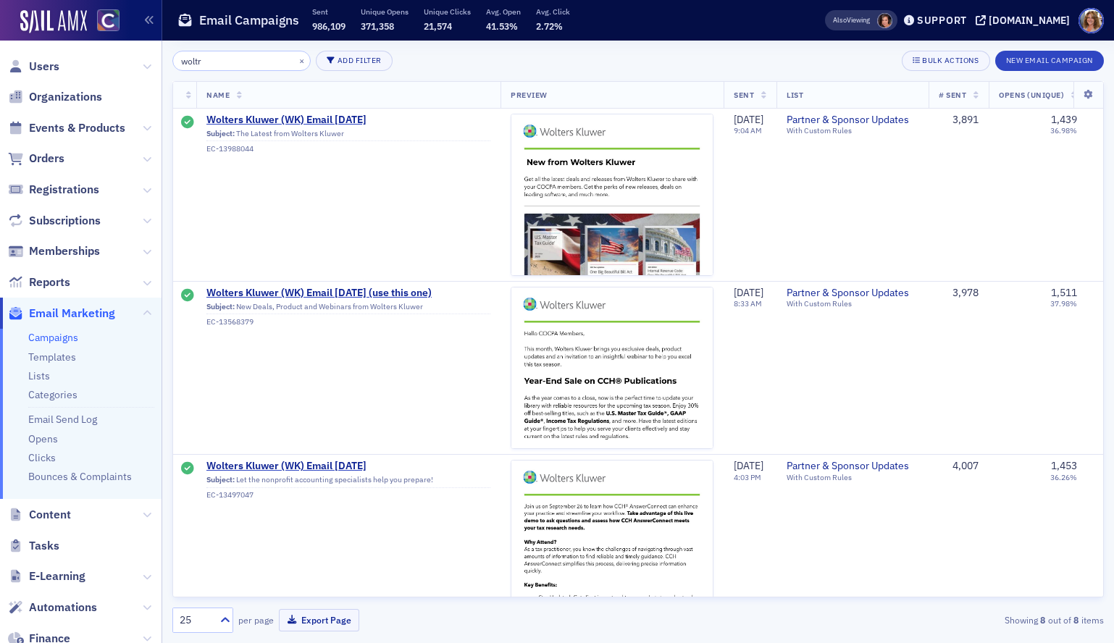  I want to click on span: 2.72%, so click(549, 26).